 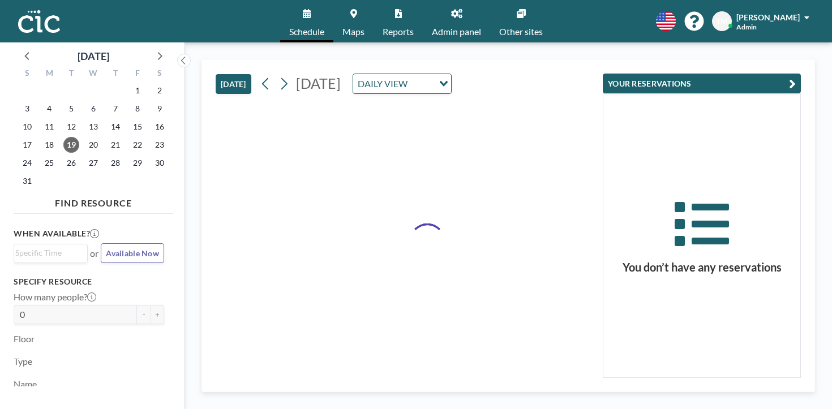 I want to click on h4: FIND RESOURCE, so click(x=93, y=201).